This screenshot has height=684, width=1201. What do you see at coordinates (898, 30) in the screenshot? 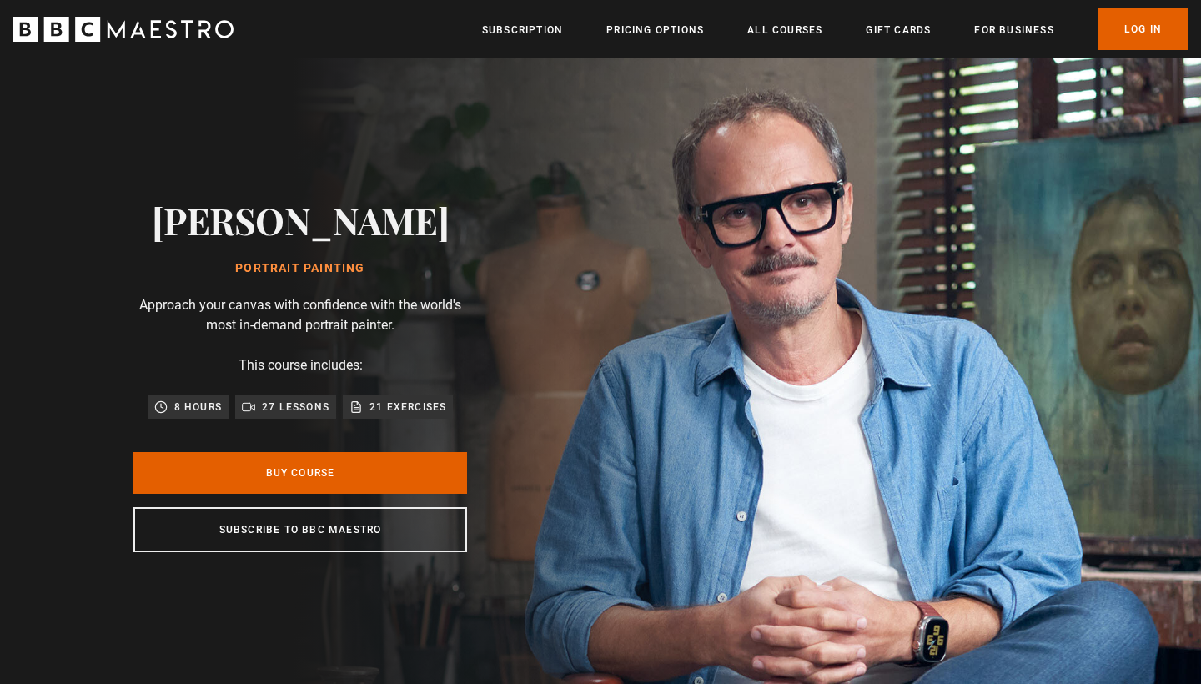
I see `a: Gift Cards` at bounding box center [898, 30].